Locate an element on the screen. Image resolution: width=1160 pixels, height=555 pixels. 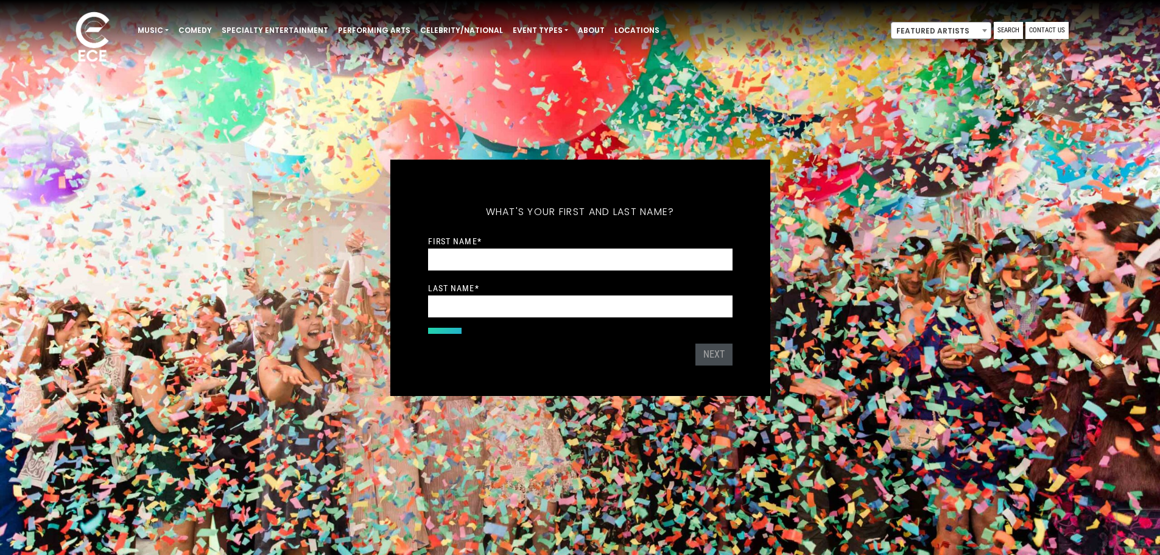
label: First Name is located at coordinates (455, 241).